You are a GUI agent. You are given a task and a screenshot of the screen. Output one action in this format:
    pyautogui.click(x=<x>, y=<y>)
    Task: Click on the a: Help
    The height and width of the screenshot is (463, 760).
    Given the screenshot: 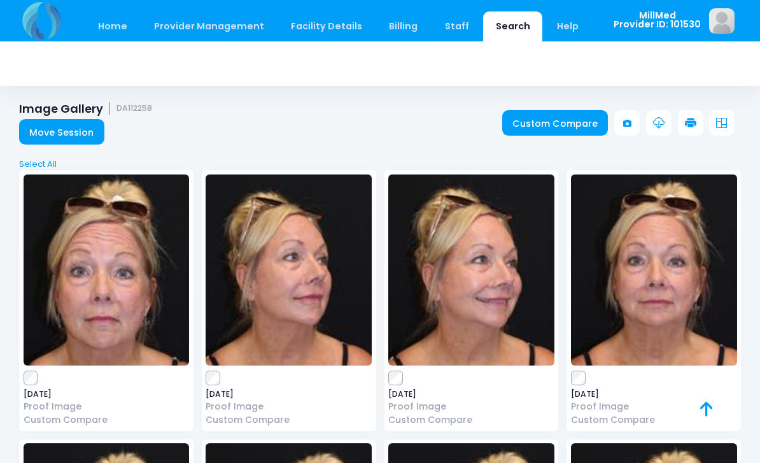 What is the action you would take?
    pyautogui.click(x=568, y=26)
    